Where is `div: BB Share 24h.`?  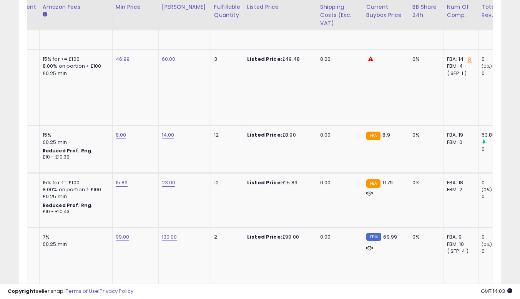 div: BB Share 24h. is located at coordinates (427, 11).